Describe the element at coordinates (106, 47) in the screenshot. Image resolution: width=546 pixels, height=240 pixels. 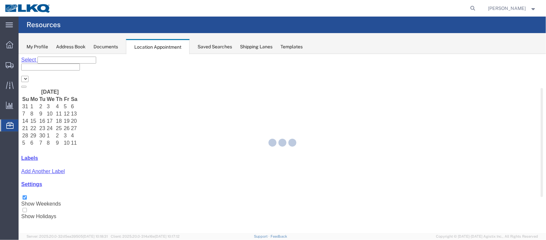
I see `div: Documents` at that location.